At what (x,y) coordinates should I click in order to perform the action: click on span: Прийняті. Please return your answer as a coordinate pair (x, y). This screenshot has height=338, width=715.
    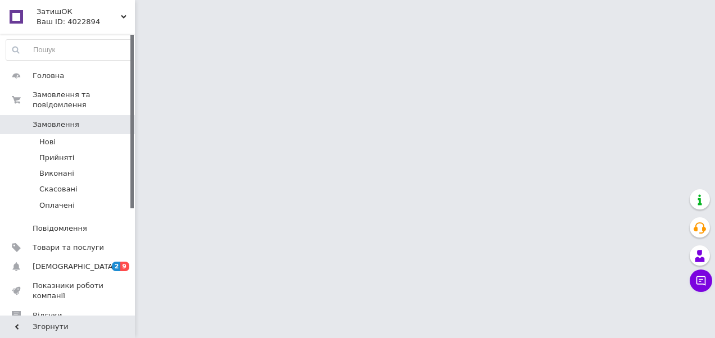
    Looking at the image, I should click on (57, 158).